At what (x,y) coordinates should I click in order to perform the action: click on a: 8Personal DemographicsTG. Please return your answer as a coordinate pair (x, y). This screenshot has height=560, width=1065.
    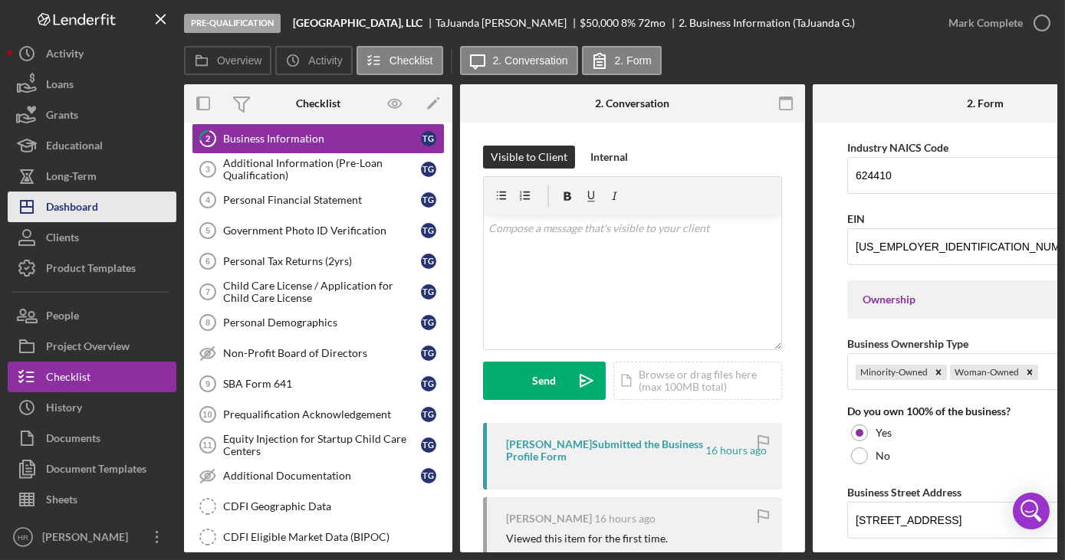
    Looking at the image, I should click on (318, 323).